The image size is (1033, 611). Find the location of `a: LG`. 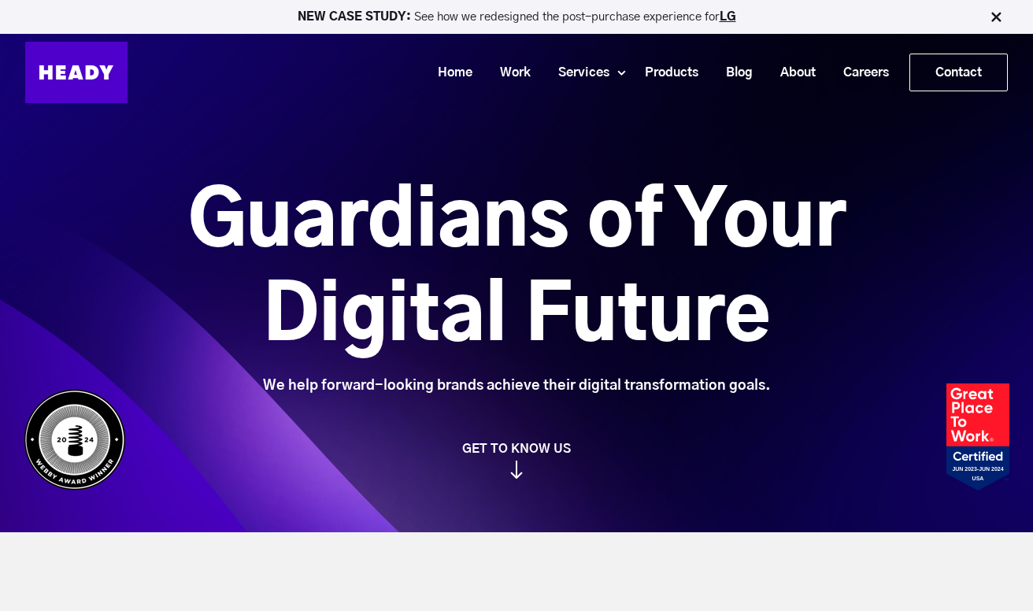

a: LG is located at coordinates (728, 17).